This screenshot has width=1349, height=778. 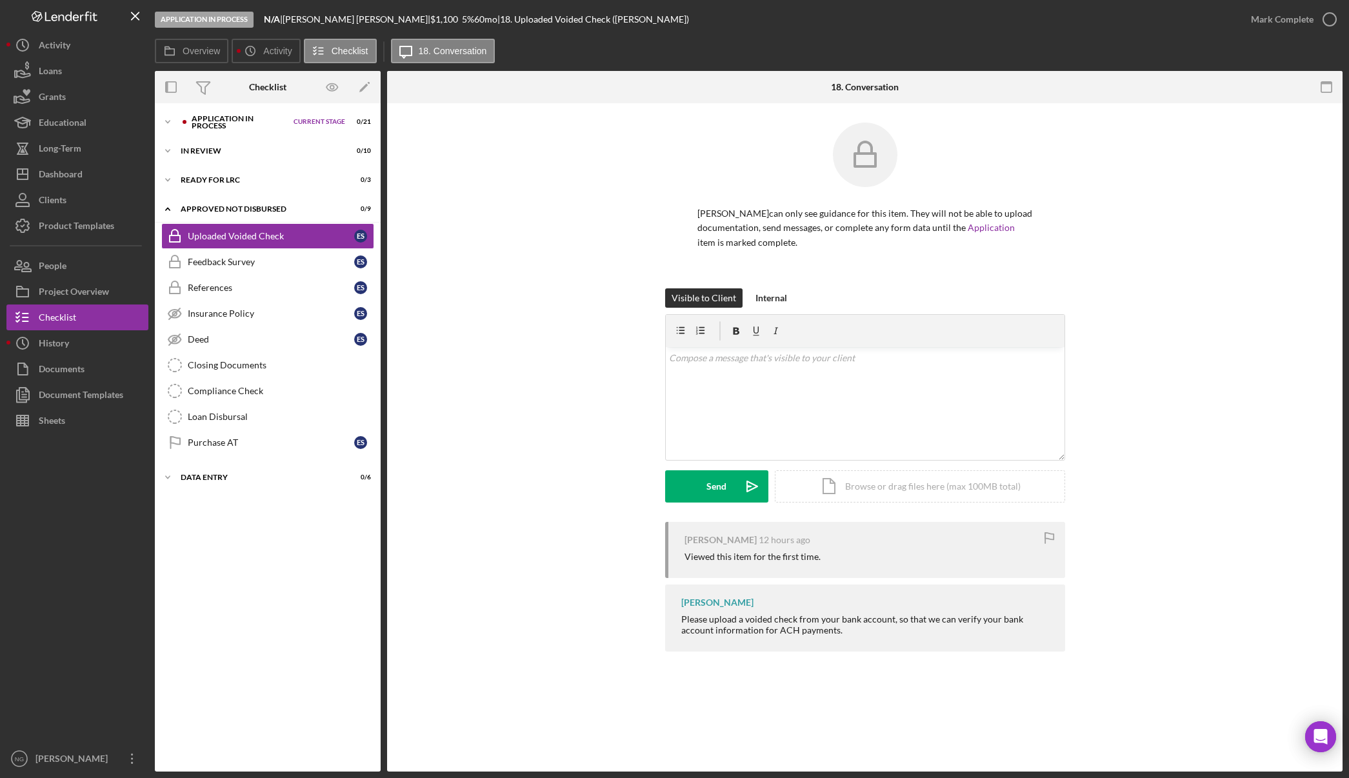 What do you see at coordinates (865, 87) in the screenshot?
I see `div: 18. Conversation` at bounding box center [865, 87].